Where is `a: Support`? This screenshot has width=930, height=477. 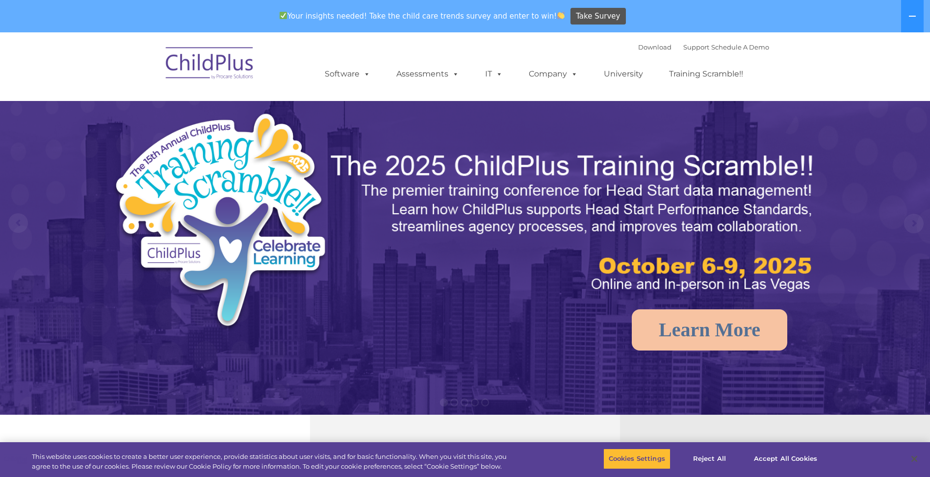
a: Support is located at coordinates (696, 47).